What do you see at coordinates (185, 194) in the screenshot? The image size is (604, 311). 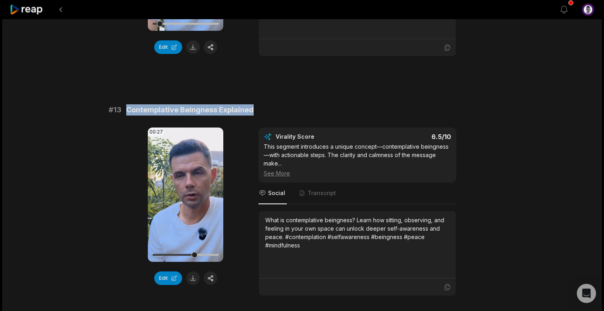 I see `video: Your browser does not support mp4 format.` at bounding box center [185, 194].